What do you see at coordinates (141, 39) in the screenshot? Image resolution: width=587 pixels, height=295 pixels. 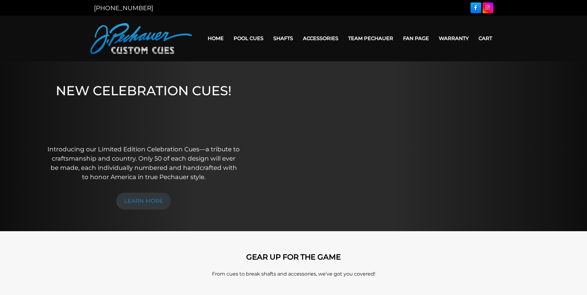 I see `img: Pechauer Custom Cues` at bounding box center [141, 39].